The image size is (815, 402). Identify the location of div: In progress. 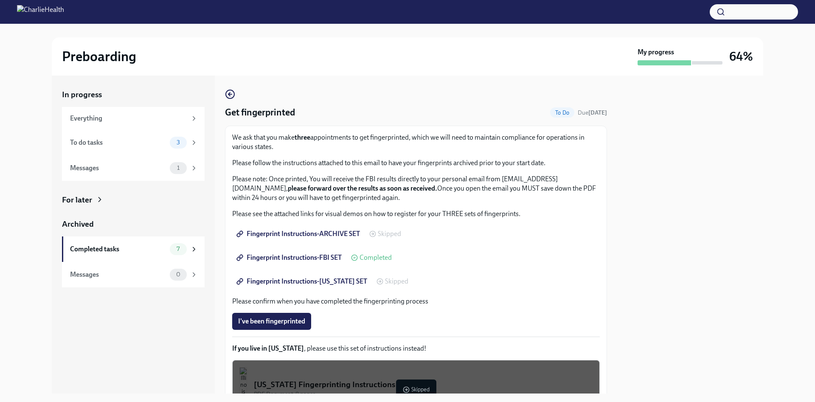
(133, 95).